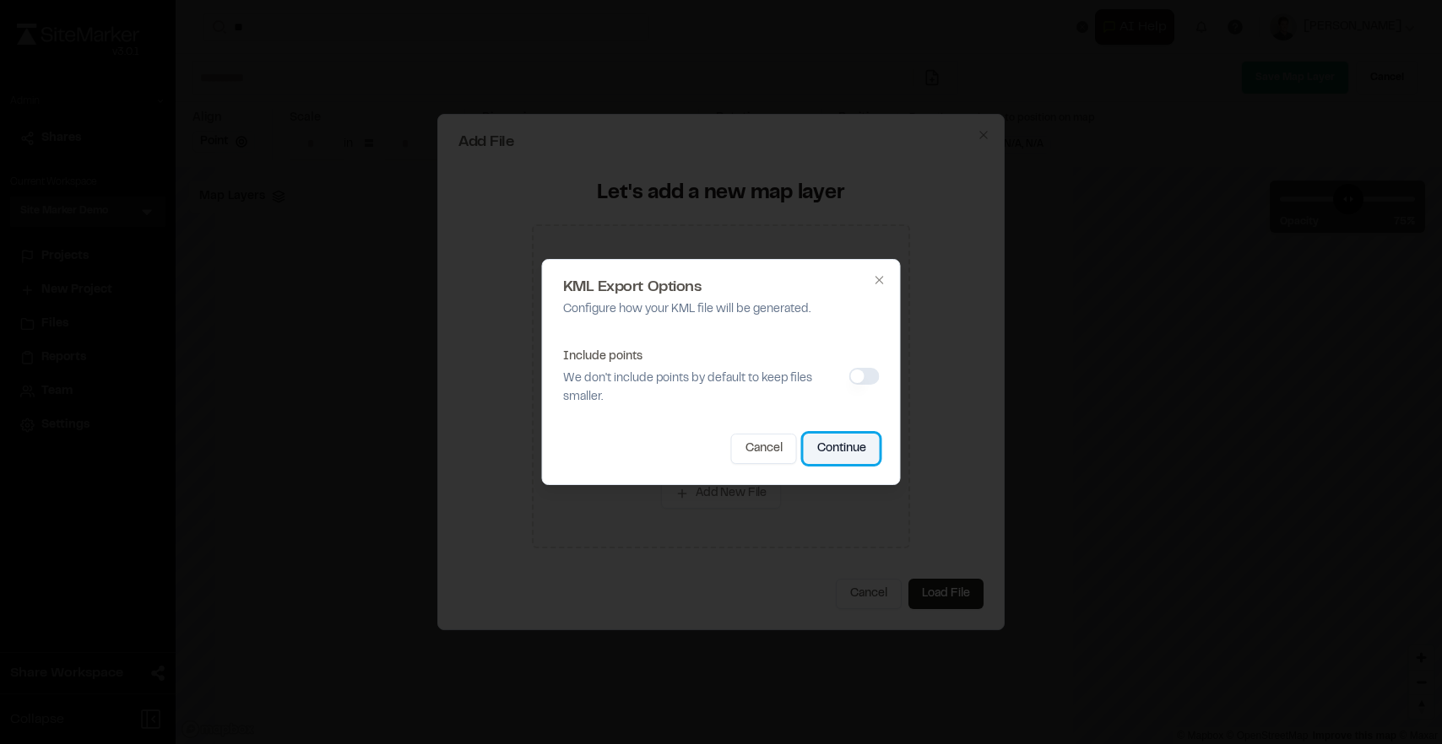 This screenshot has width=1442, height=744. What do you see at coordinates (721, 288) in the screenshot?
I see `h2: KML Export Options` at bounding box center [721, 288].